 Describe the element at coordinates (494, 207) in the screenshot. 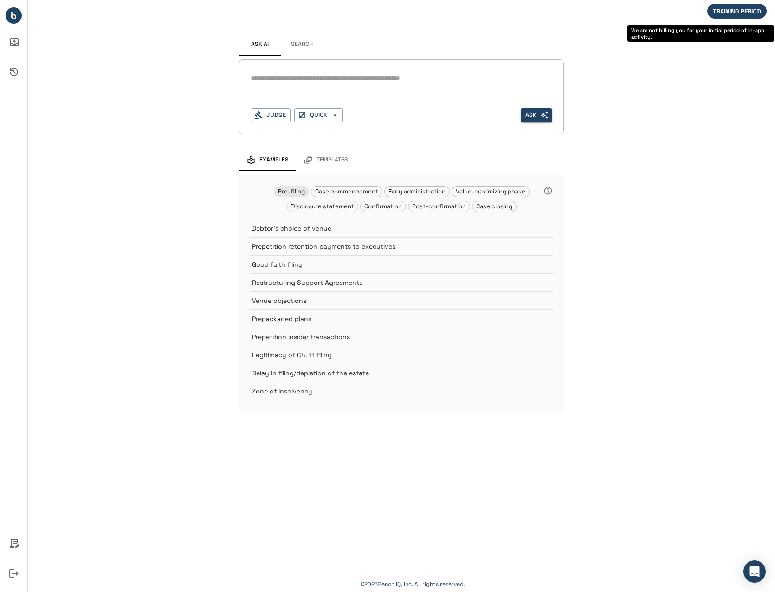

I see `div: Case closing` at that location.